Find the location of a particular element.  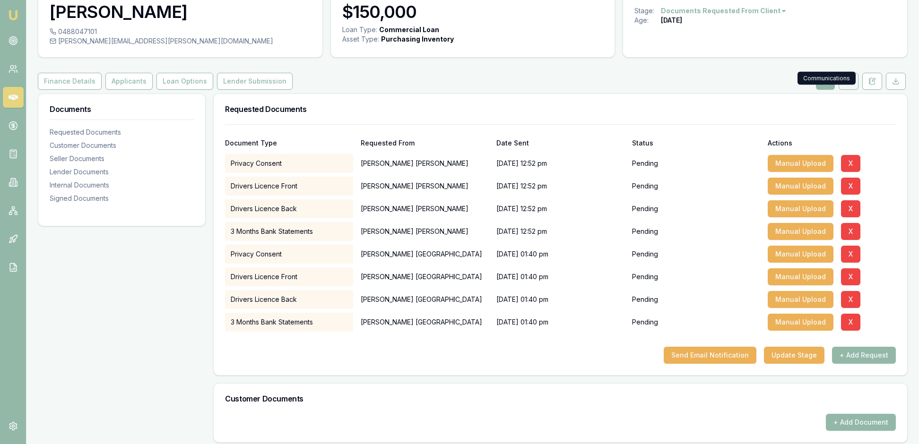

a: Applicants is located at coordinates (129, 81).